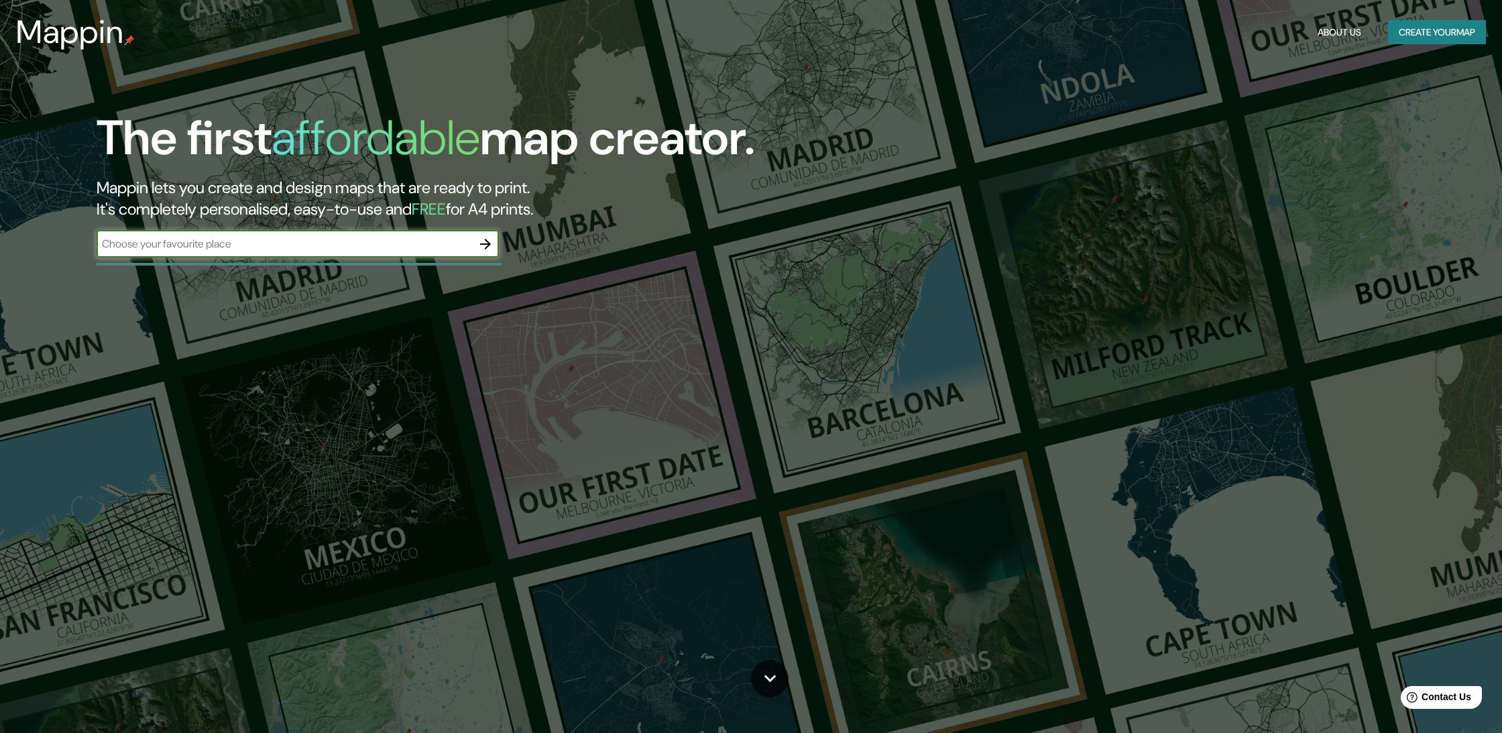 The width and height of the screenshot is (1502, 733). What do you see at coordinates (376, 138) in the screenshot?
I see `h1: affordable` at bounding box center [376, 138].